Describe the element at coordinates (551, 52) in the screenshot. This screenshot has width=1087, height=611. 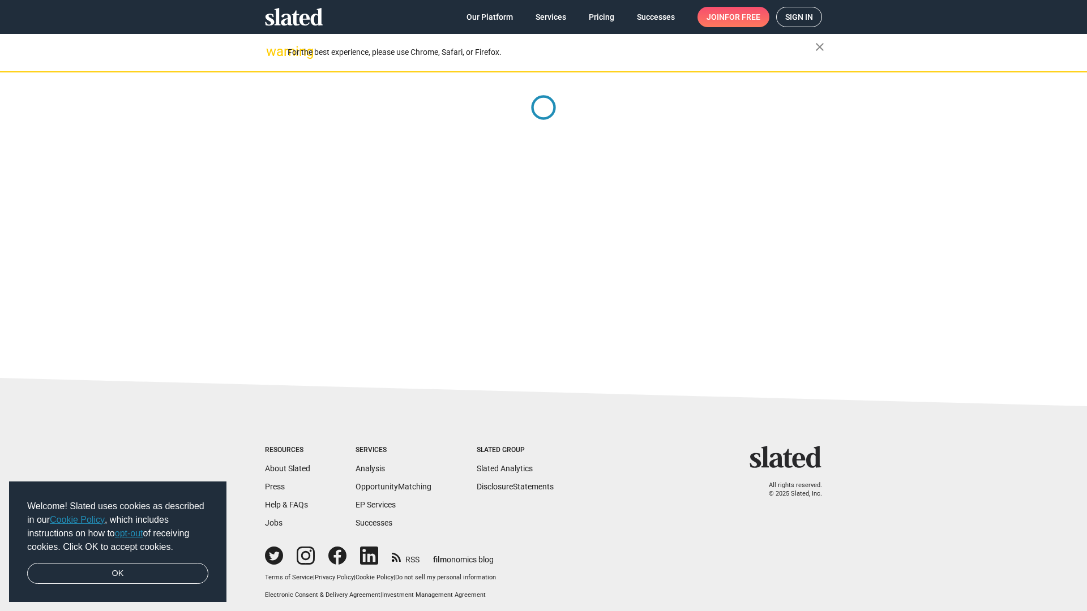
I see `div: For the best experience, please use Chrome, Safari, or Firefox.` at that location.